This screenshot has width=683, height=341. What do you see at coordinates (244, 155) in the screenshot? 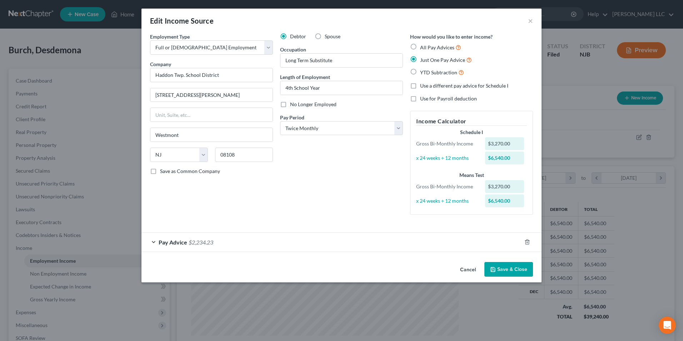
I see `input: Enter zip...` at bounding box center [244, 155].